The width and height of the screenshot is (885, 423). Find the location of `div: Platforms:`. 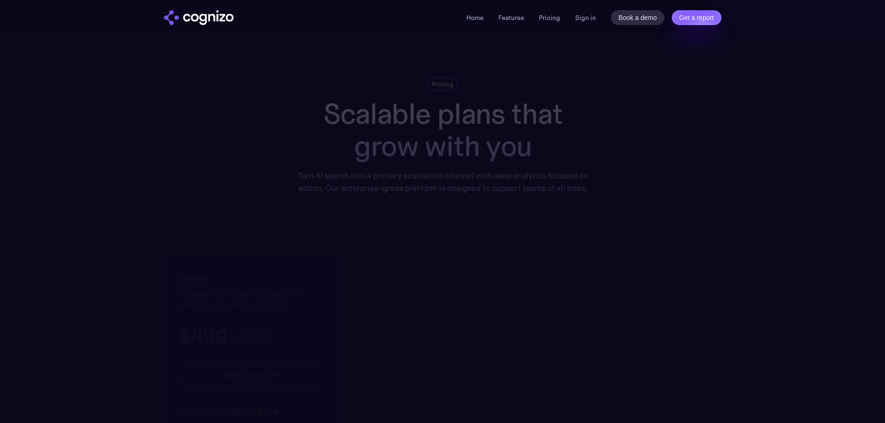

div: Platforms: is located at coordinates (213, 412).